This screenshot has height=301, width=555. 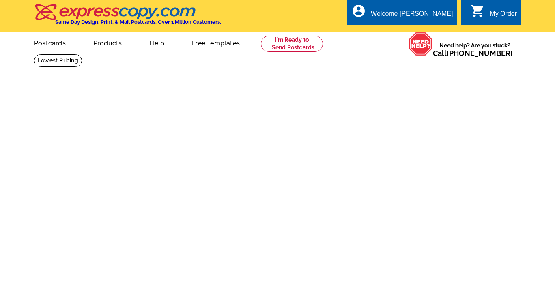 I want to click on a: Free Templates, so click(x=216, y=42).